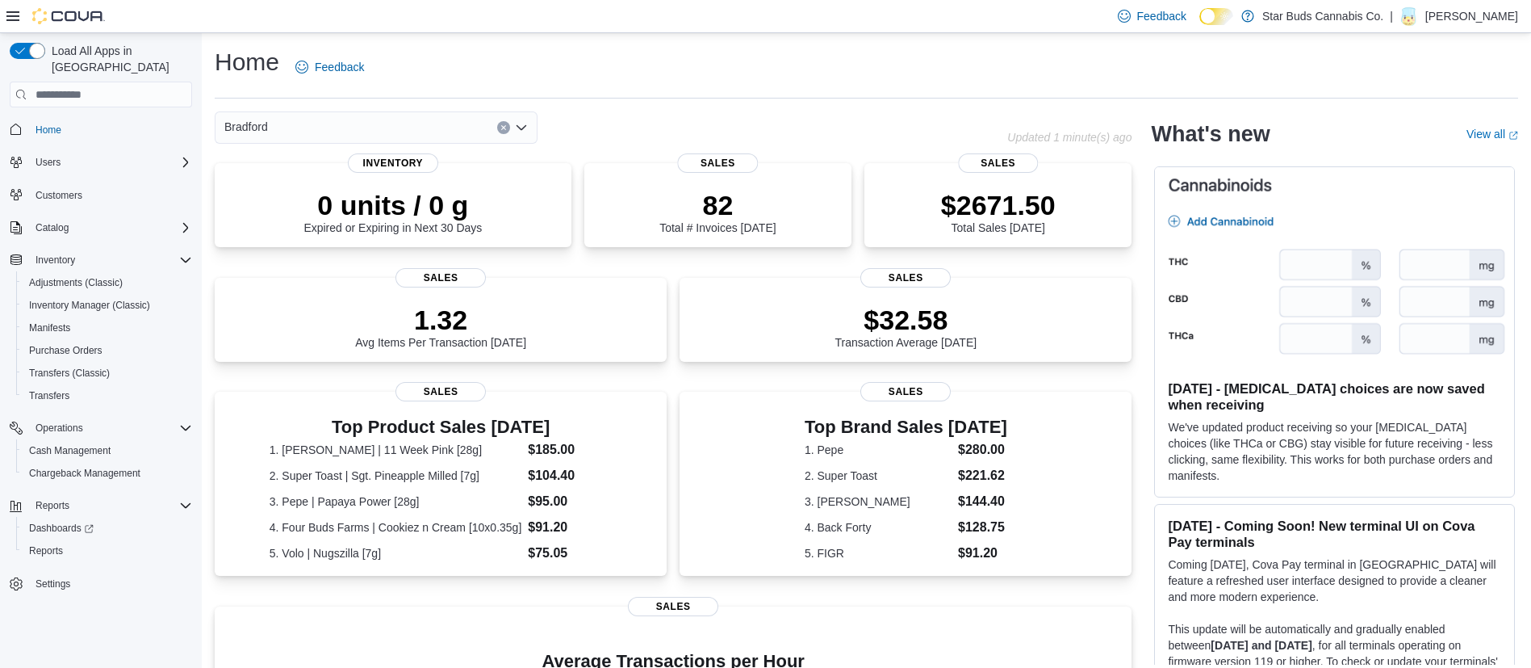  What do you see at coordinates (107, 473) in the screenshot?
I see `button: Chargeback Management` at bounding box center [107, 473].